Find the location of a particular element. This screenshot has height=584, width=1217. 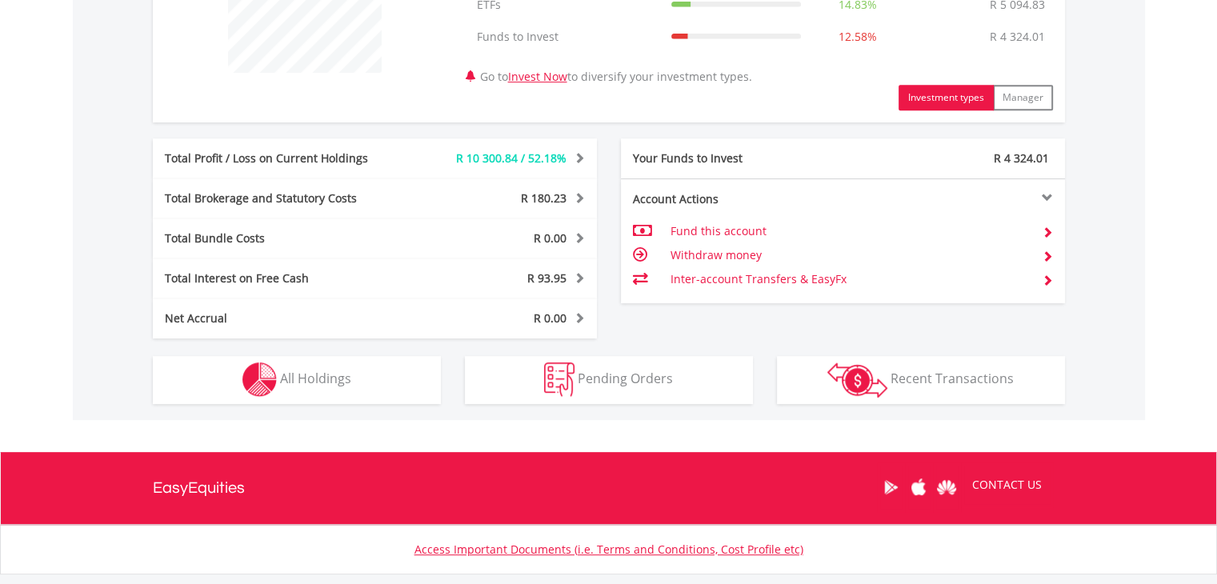

td: Withdraw money is located at coordinates (849, 255).